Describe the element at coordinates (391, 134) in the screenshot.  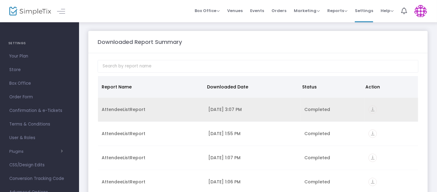
I see `div: https://go.SimpleTix.com/4hpo3` at that location.